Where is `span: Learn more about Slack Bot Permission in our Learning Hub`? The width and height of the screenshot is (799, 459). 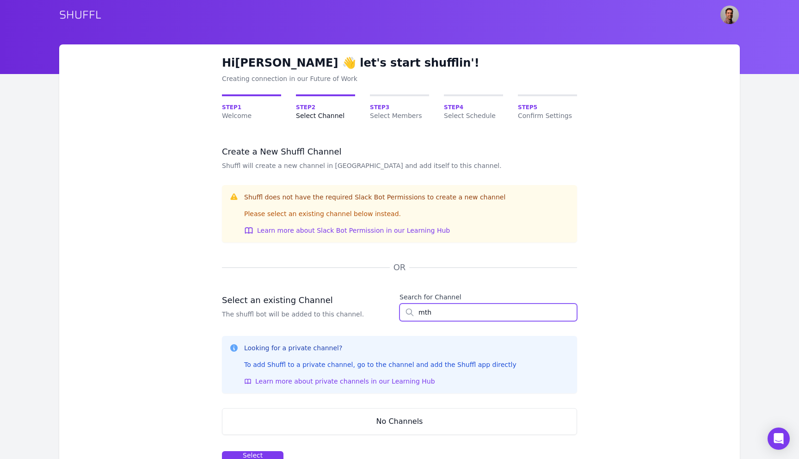
span: Learn more about Slack Bot Permission in our Learning Hub is located at coordinates (353, 230).